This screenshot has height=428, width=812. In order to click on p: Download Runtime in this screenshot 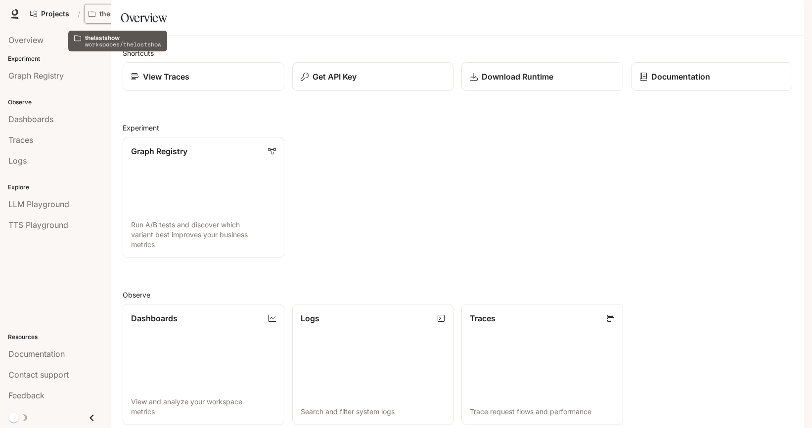, I will do `click(517, 77)`.